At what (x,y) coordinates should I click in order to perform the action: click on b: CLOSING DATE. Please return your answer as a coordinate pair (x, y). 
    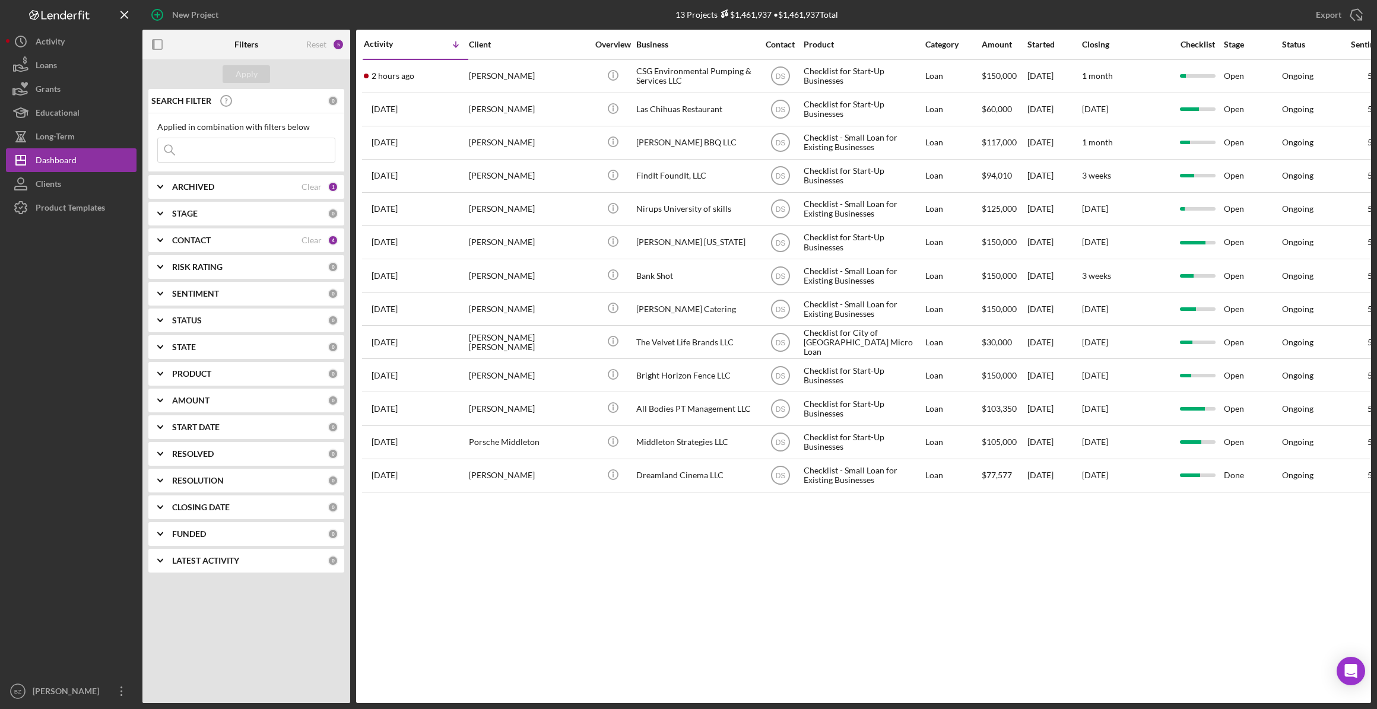
    Looking at the image, I should click on (201, 508).